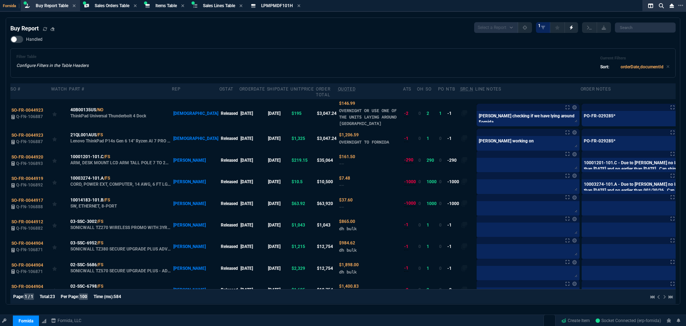 The width and height of the screenshot is (686, 326). I want to click on span: Q-FN-106888, so click(29, 207).